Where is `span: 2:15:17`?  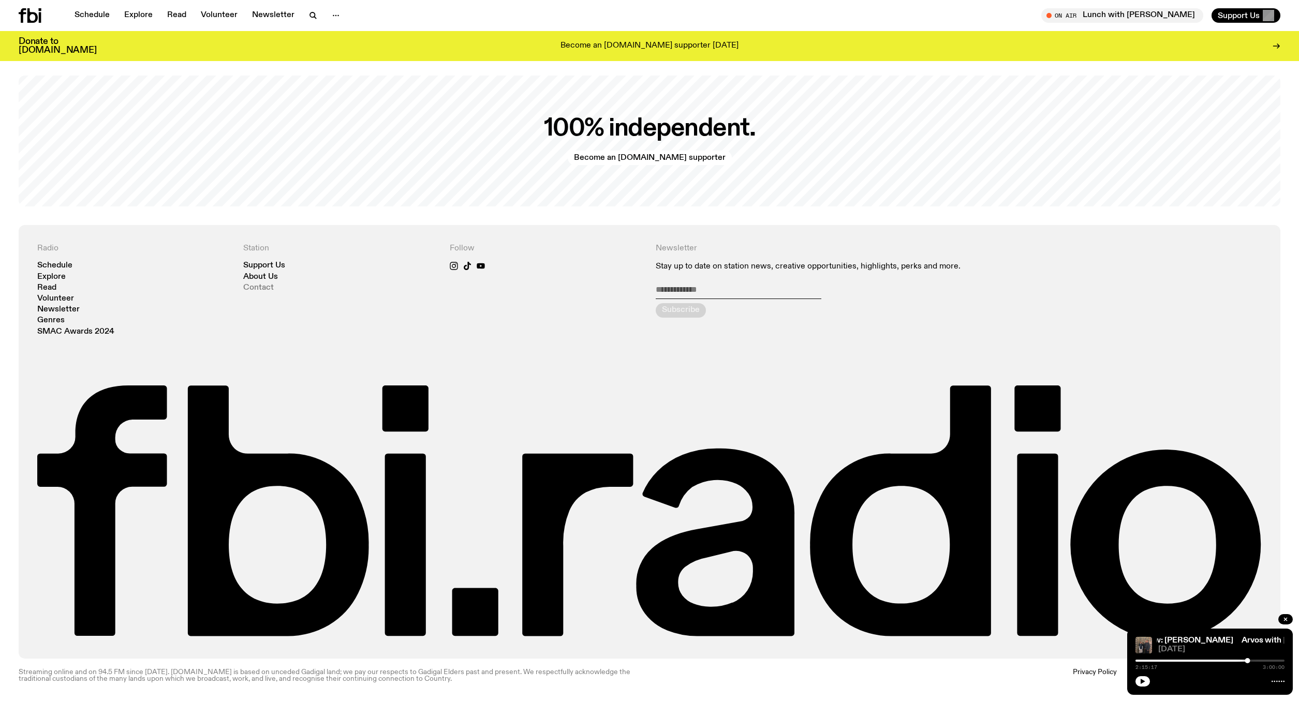 span: 2:15:17 is located at coordinates (1146, 668).